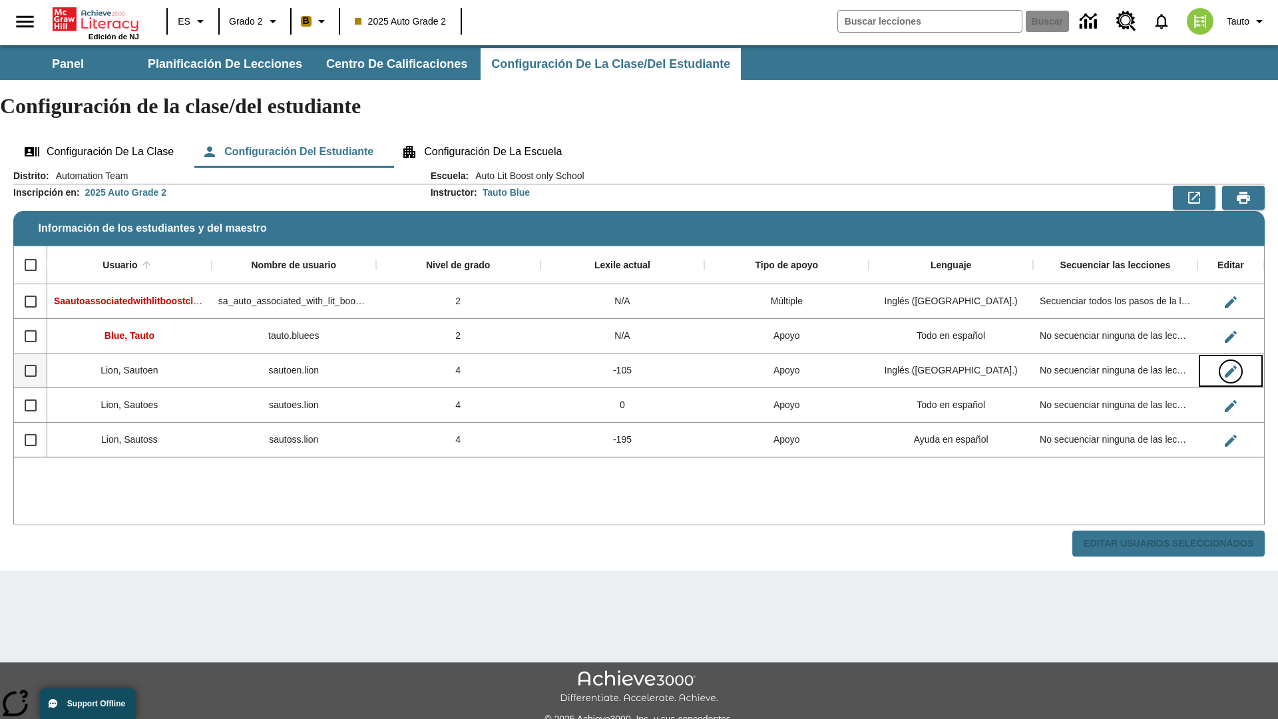  Describe the element at coordinates (68, 64) in the screenshot. I see `button: Panel` at that location.